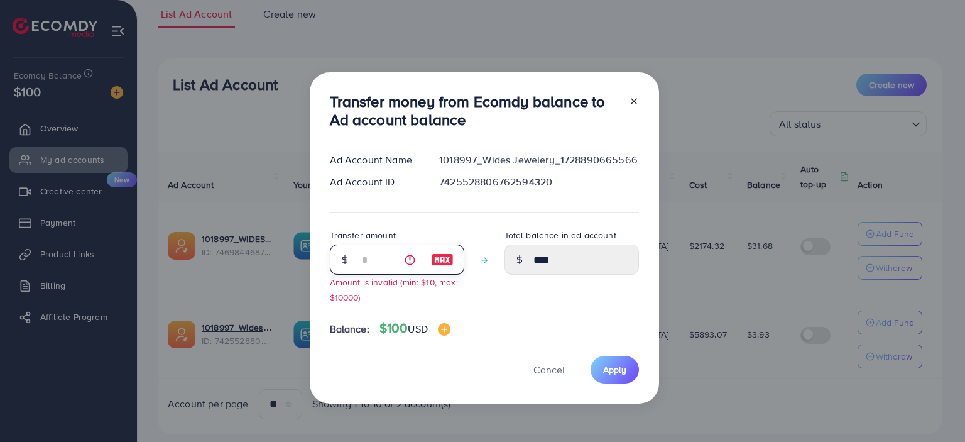  Describe the element at coordinates (374, 182) in the screenshot. I see `div: Ad Account ID` at that location.